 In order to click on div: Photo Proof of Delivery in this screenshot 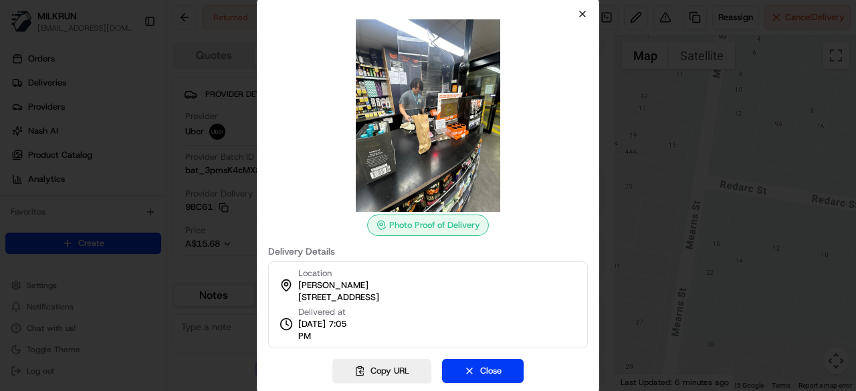, I will do `click(428, 225)`.